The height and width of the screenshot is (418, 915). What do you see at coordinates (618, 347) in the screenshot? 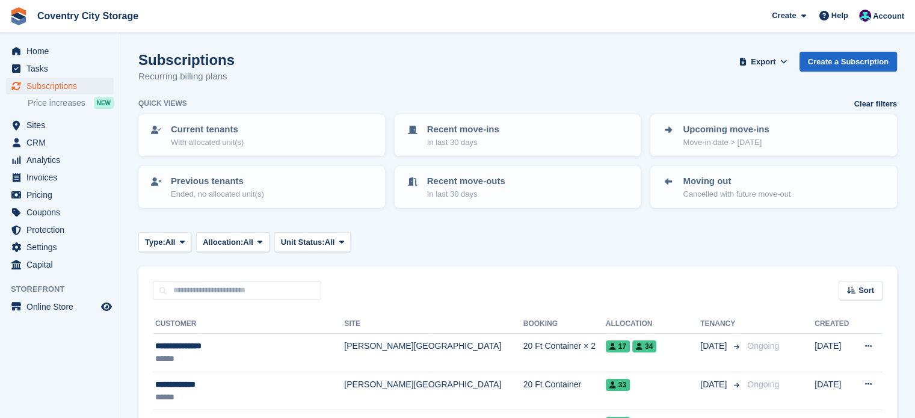
I see `span: 17` at bounding box center [618, 347].